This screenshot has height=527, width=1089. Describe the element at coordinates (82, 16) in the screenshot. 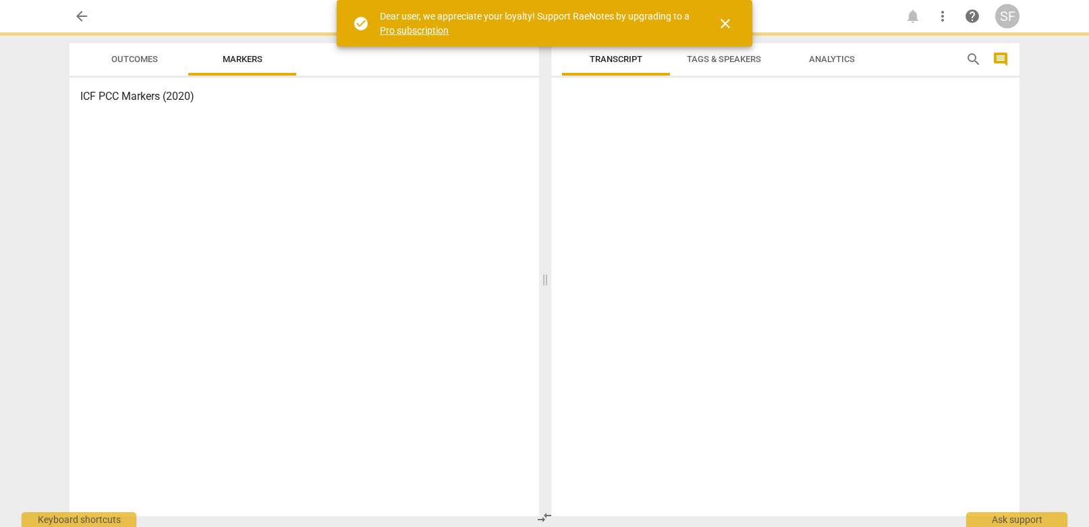

I see `span: arrow_back` at that location.